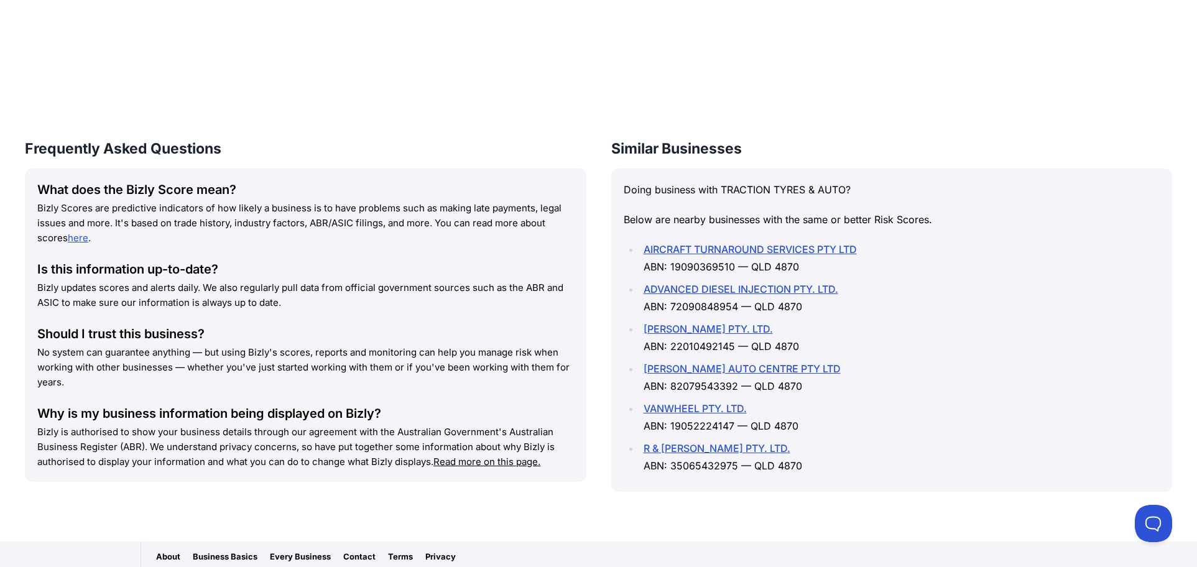  Describe the element at coordinates (305, 413) in the screenshot. I see `div: Why is my business information being displayed on Bizly?` at that location.